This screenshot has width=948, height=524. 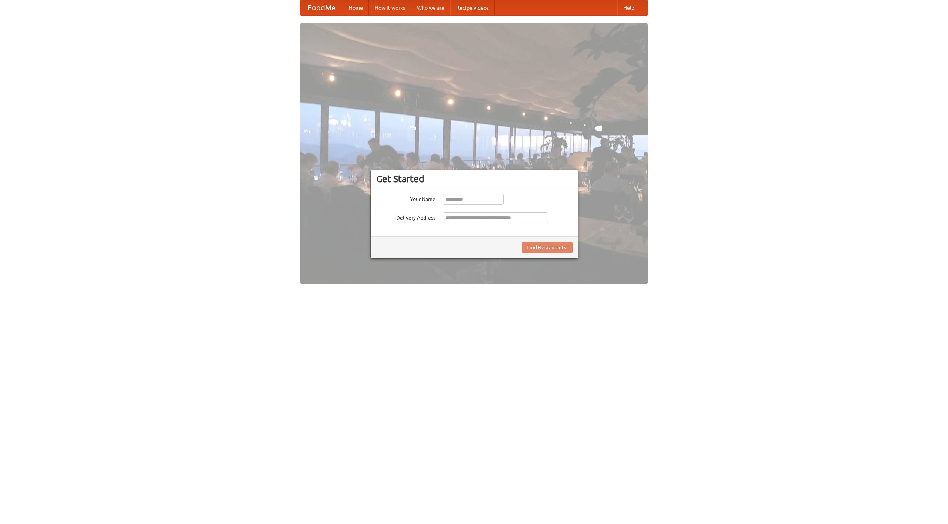 I want to click on a: Home, so click(x=356, y=8).